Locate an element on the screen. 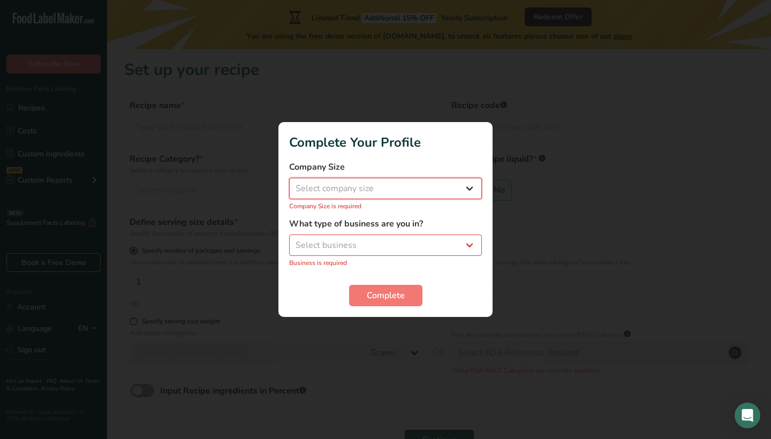 This screenshot has height=439, width=771. label: Company Size is located at coordinates (385, 167).